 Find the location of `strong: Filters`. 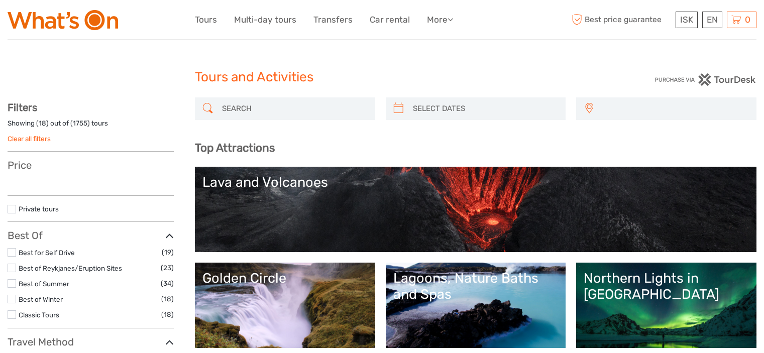

strong: Filters is located at coordinates (22, 107).